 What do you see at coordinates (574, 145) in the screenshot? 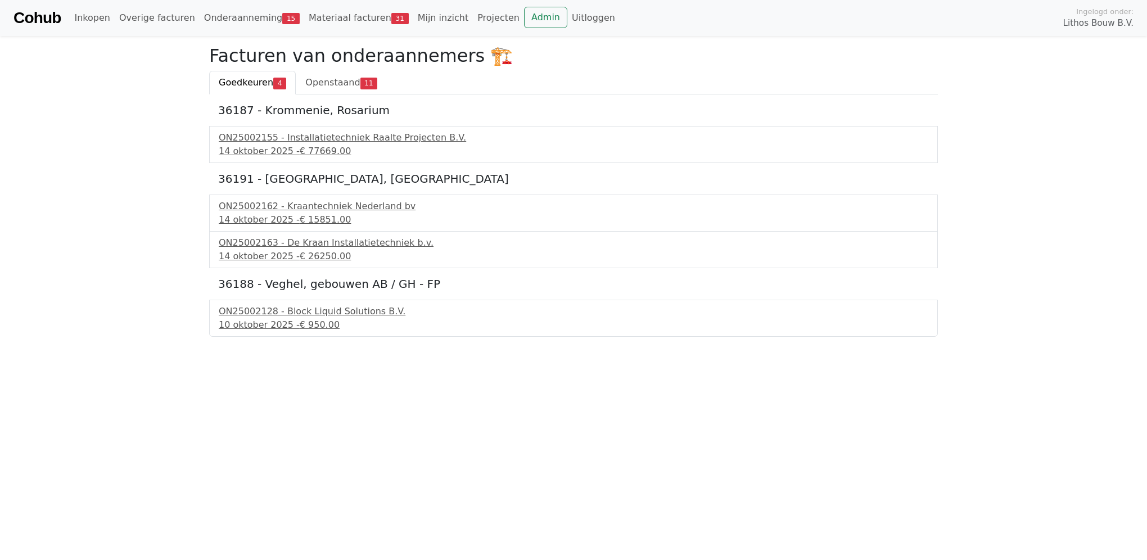
I see `a: ON25002155 - Installatietechniek Raalte Projecten B.V.14 oktober 2025 -€ 77669.00` at bounding box center [574, 145].